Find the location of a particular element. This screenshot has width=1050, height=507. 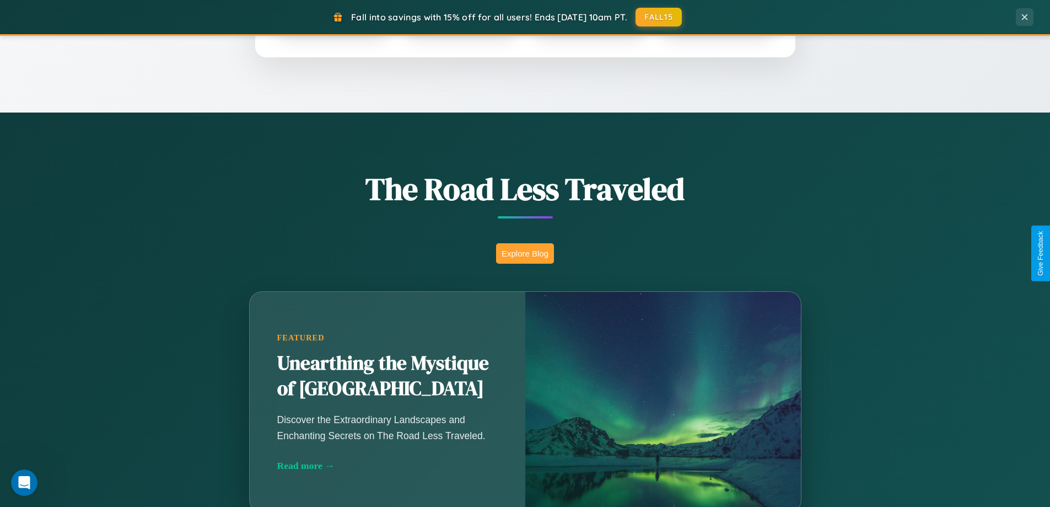

p: Discover the Extraordinary Landscapes and Enchanting Secrets on The Road Less Traveled. is located at coordinates (388, 427).